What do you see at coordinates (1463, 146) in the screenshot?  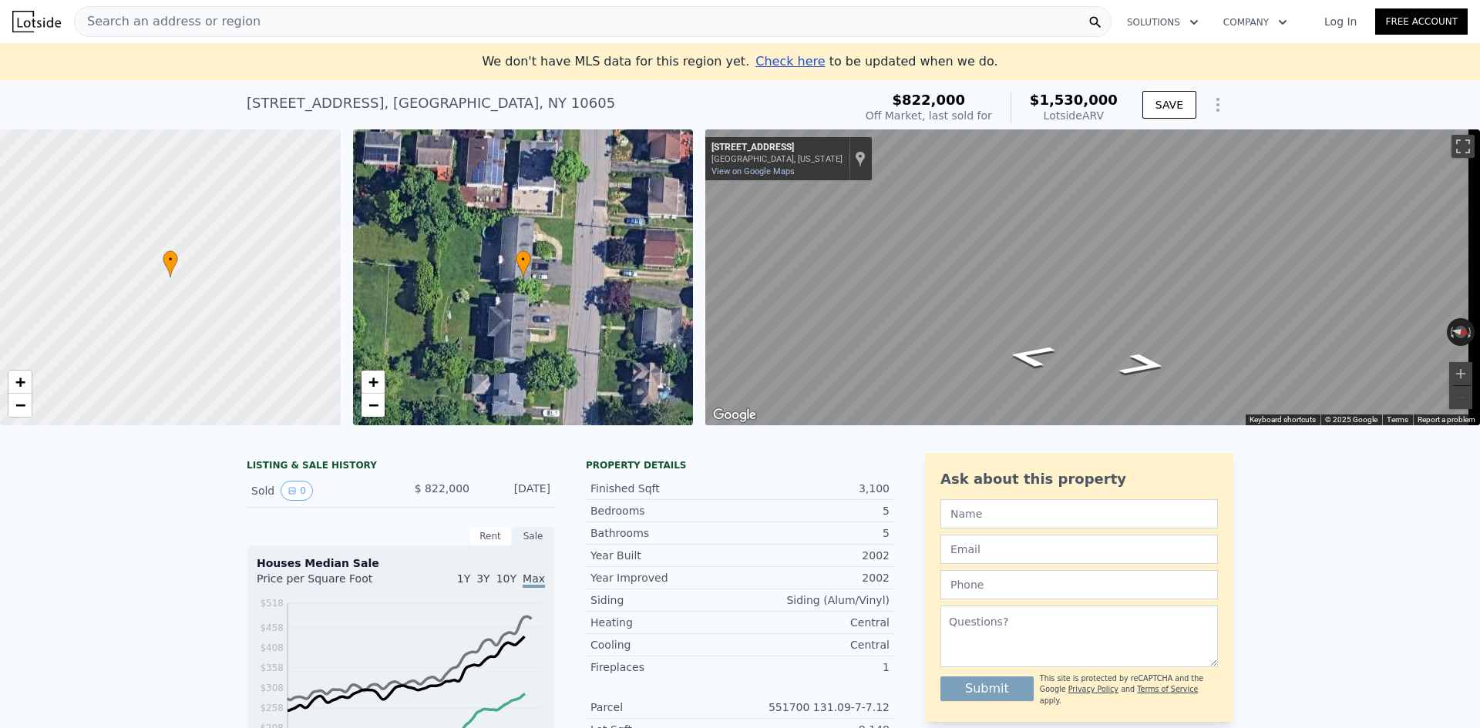 I see `button: Toggle fullscreen view` at bounding box center [1463, 146].